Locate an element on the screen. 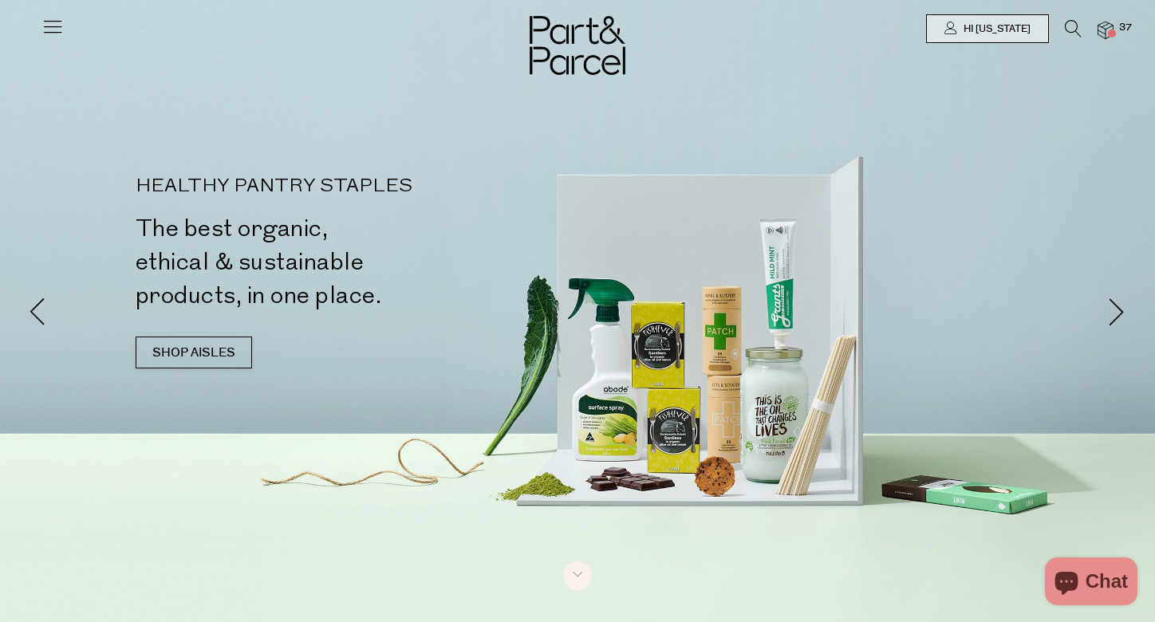 This screenshot has width=1155, height=622. a: SHOP AISLES is located at coordinates (194, 352).